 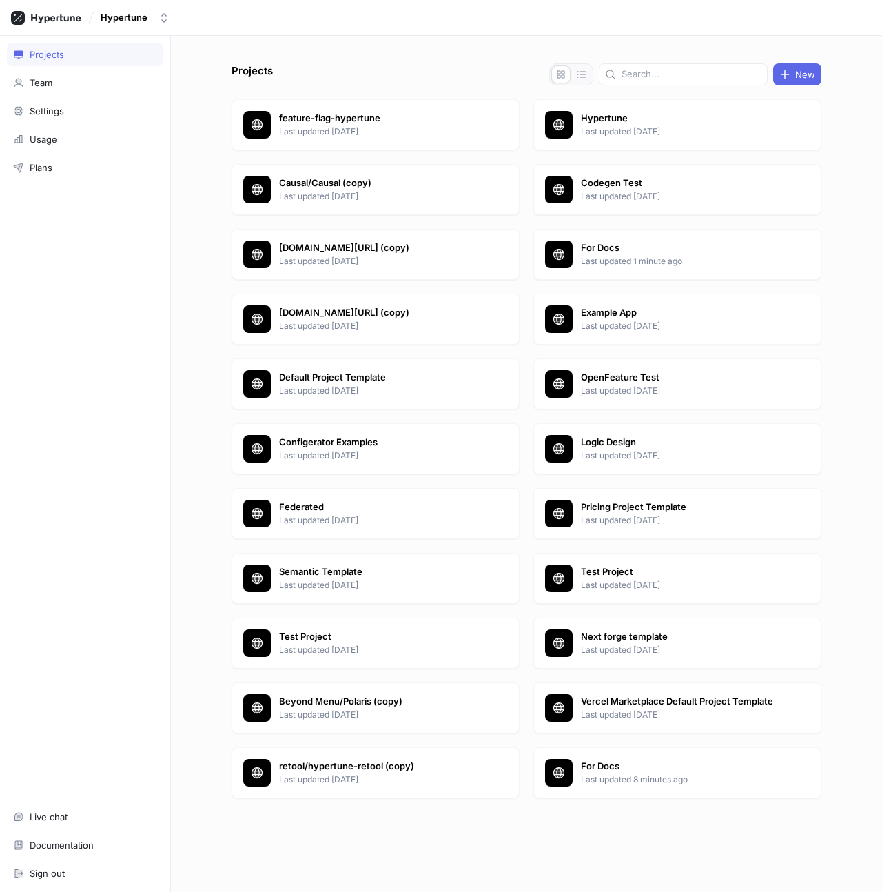 I want to click on p: Hypertune, so click(x=681, y=119).